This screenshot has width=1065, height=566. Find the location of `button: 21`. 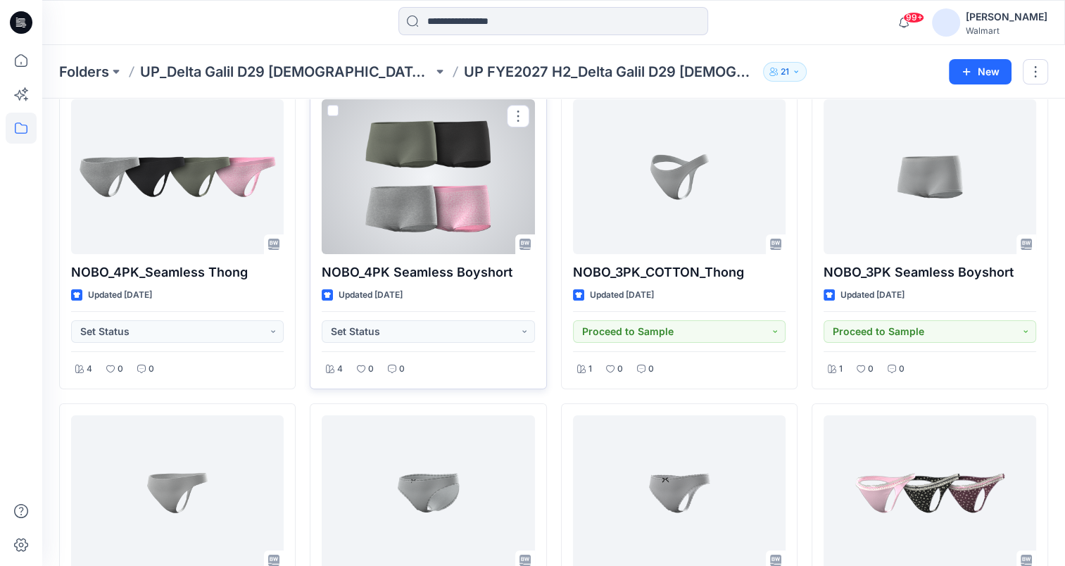

button: 21 is located at coordinates (785, 72).